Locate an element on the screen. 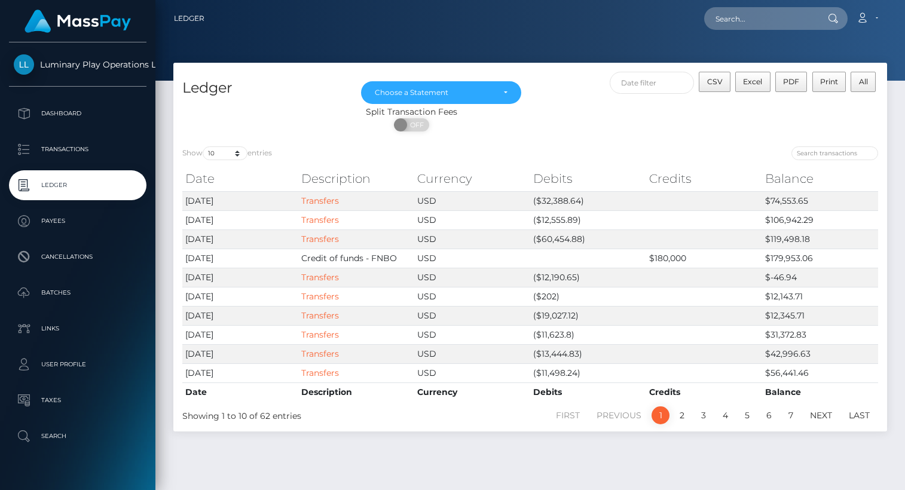 This screenshot has width=905, height=490. a: User Profile is located at coordinates (78, 365).